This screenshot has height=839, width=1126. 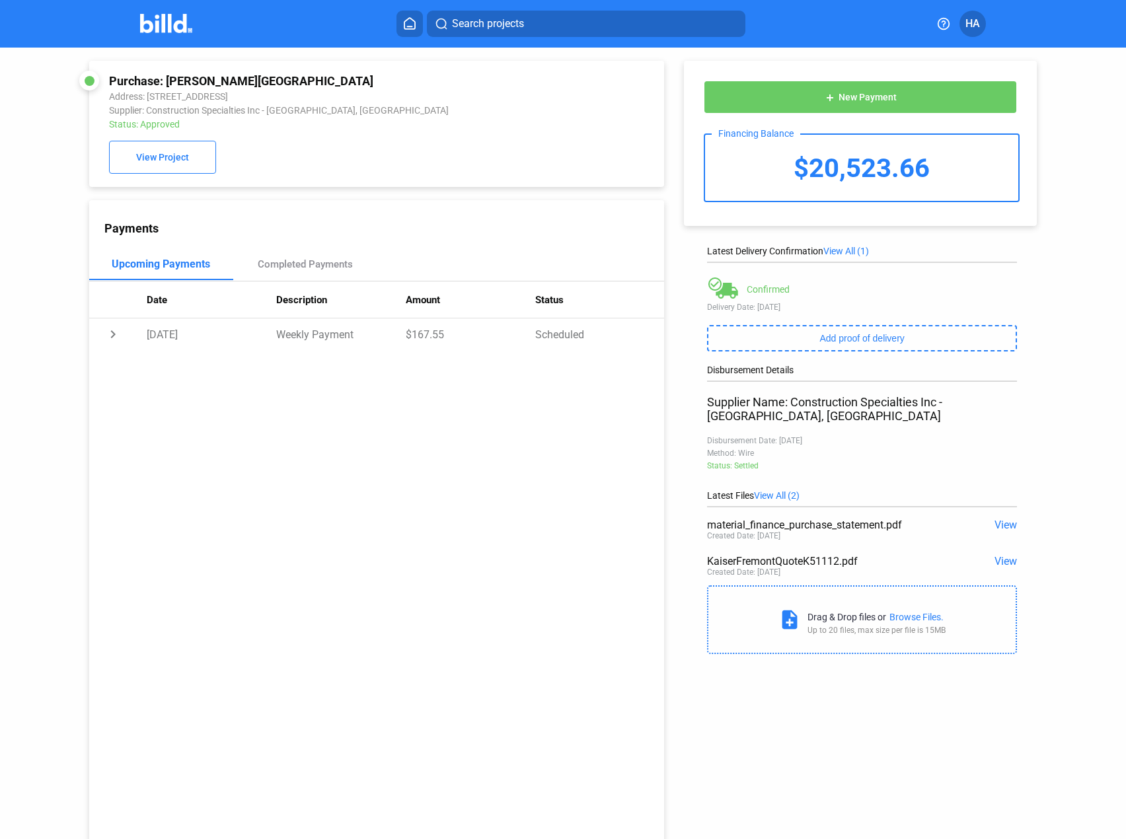 I want to click on span: View All (2), so click(x=776, y=495).